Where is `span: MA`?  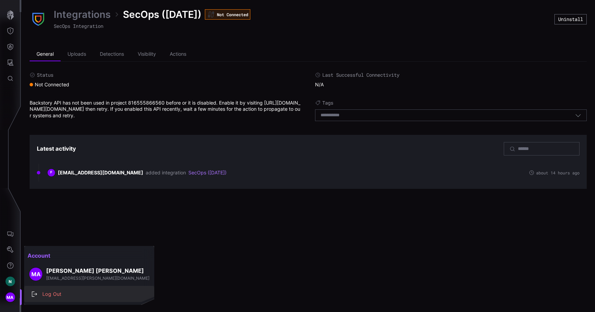
span: MA is located at coordinates (36, 275).